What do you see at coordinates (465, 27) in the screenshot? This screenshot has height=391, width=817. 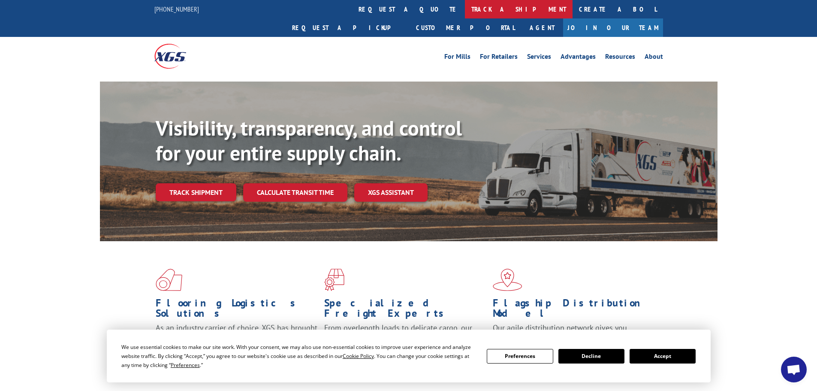 I see `a: Customer Portal` at bounding box center [465, 27].